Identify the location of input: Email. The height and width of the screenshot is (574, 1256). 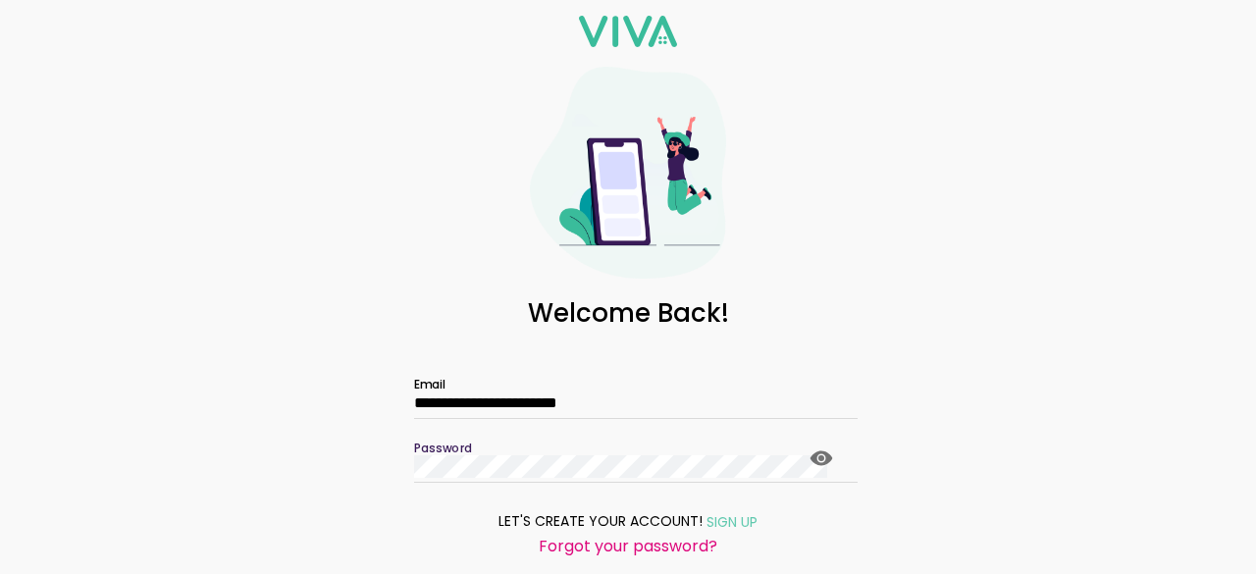
(628, 402).